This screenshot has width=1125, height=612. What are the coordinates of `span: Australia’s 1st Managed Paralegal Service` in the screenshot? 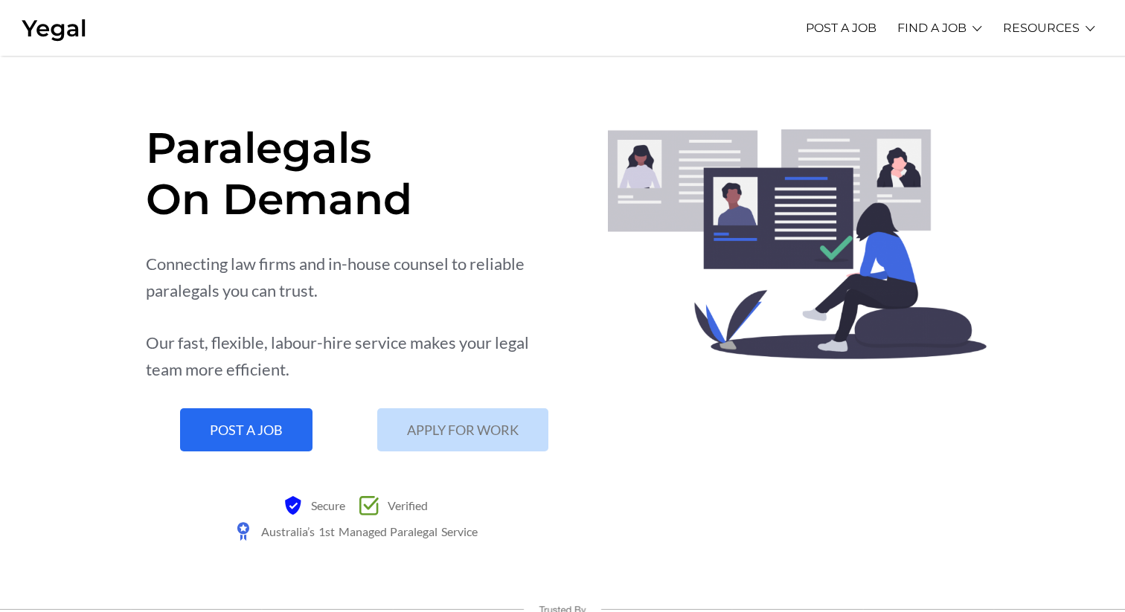 It's located at (367, 531).